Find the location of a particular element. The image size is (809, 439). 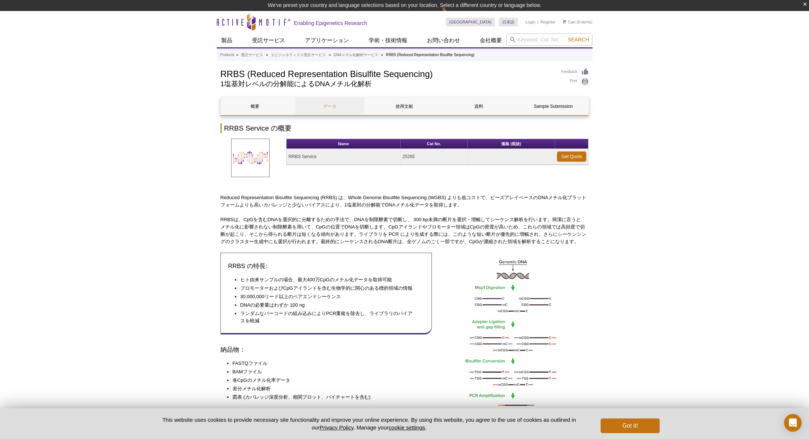

a: Privacy Policy is located at coordinates (336, 427).